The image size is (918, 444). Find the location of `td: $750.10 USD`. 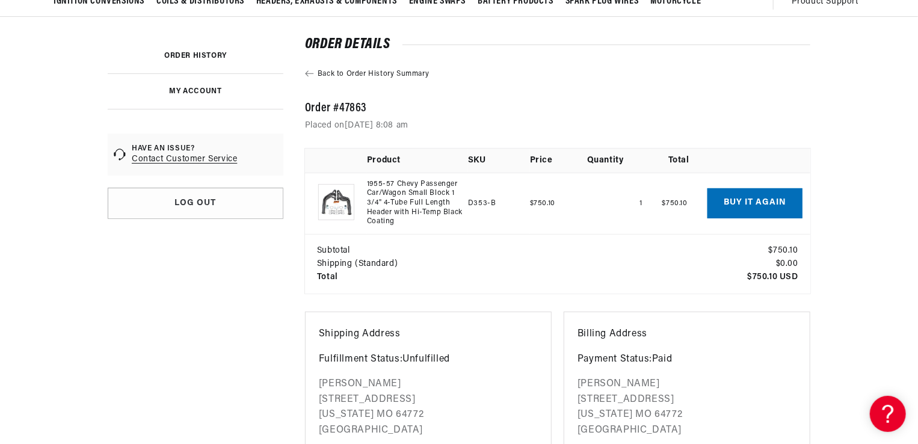

td: $750.10 USD is located at coordinates (730, 282).